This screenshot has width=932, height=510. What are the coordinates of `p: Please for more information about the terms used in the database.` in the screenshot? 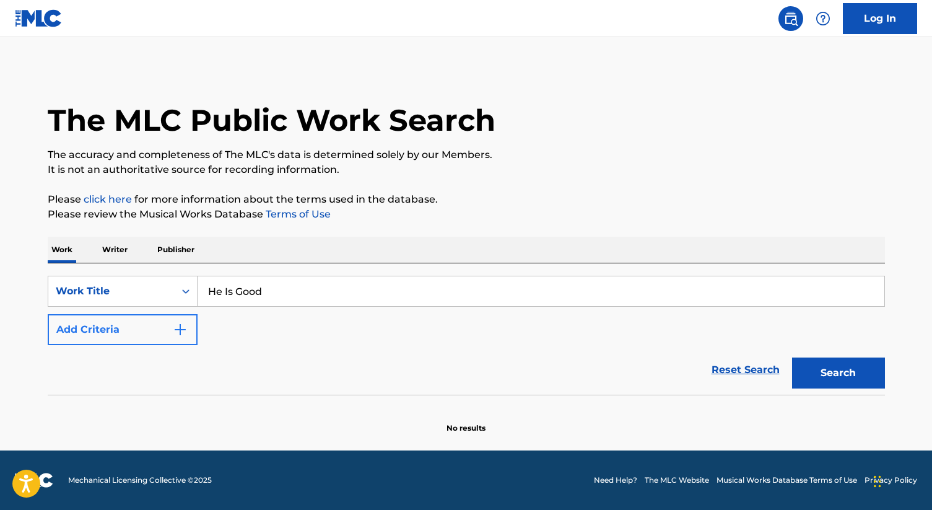 It's located at (466, 199).